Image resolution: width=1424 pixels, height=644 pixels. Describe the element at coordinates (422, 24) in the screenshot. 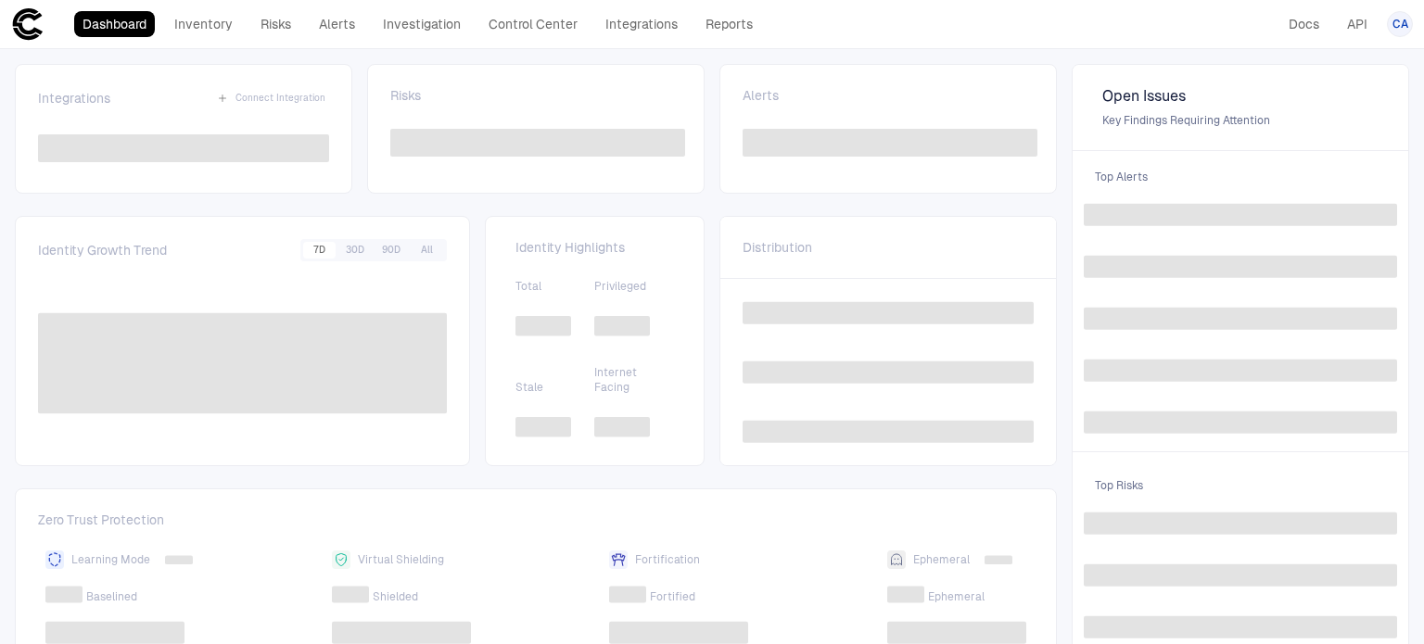

I see `a: Investigation` at that location.